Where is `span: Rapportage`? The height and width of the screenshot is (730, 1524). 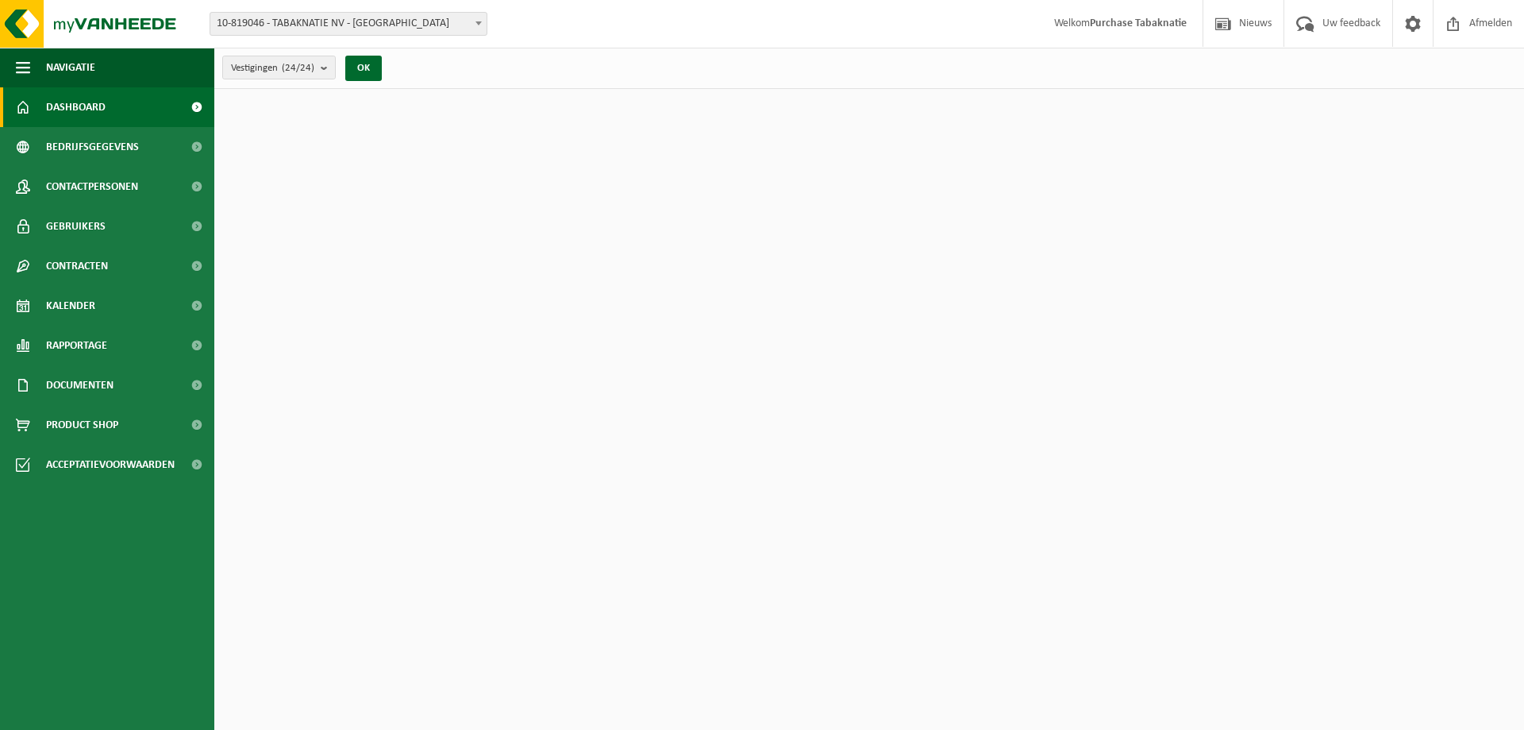
span: Rapportage is located at coordinates (76, 345).